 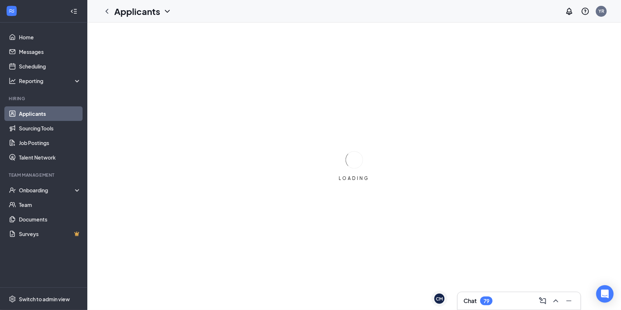 What do you see at coordinates (556, 300) in the screenshot?
I see `button: ChevronUp` at bounding box center [556, 300].